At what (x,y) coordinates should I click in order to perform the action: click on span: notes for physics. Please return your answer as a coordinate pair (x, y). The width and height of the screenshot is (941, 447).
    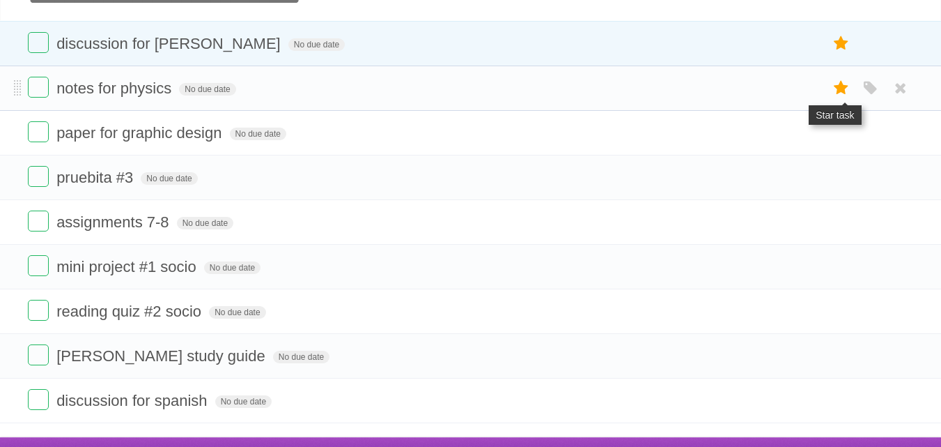
    Looking at the image, I should click on (116, 88).